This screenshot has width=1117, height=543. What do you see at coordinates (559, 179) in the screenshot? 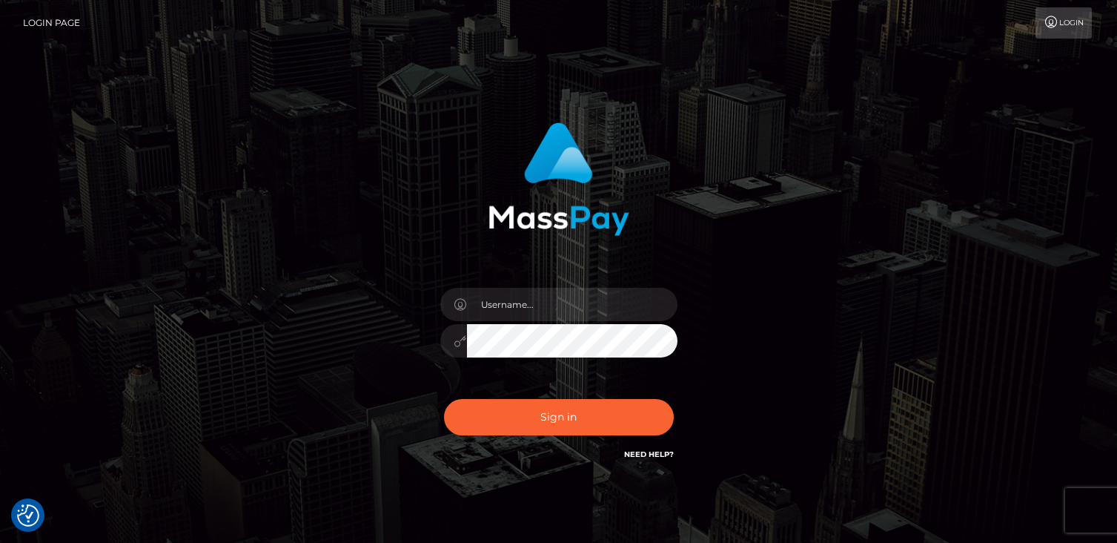
I see `img: MassPay Login` at bounding box center [559, 179].